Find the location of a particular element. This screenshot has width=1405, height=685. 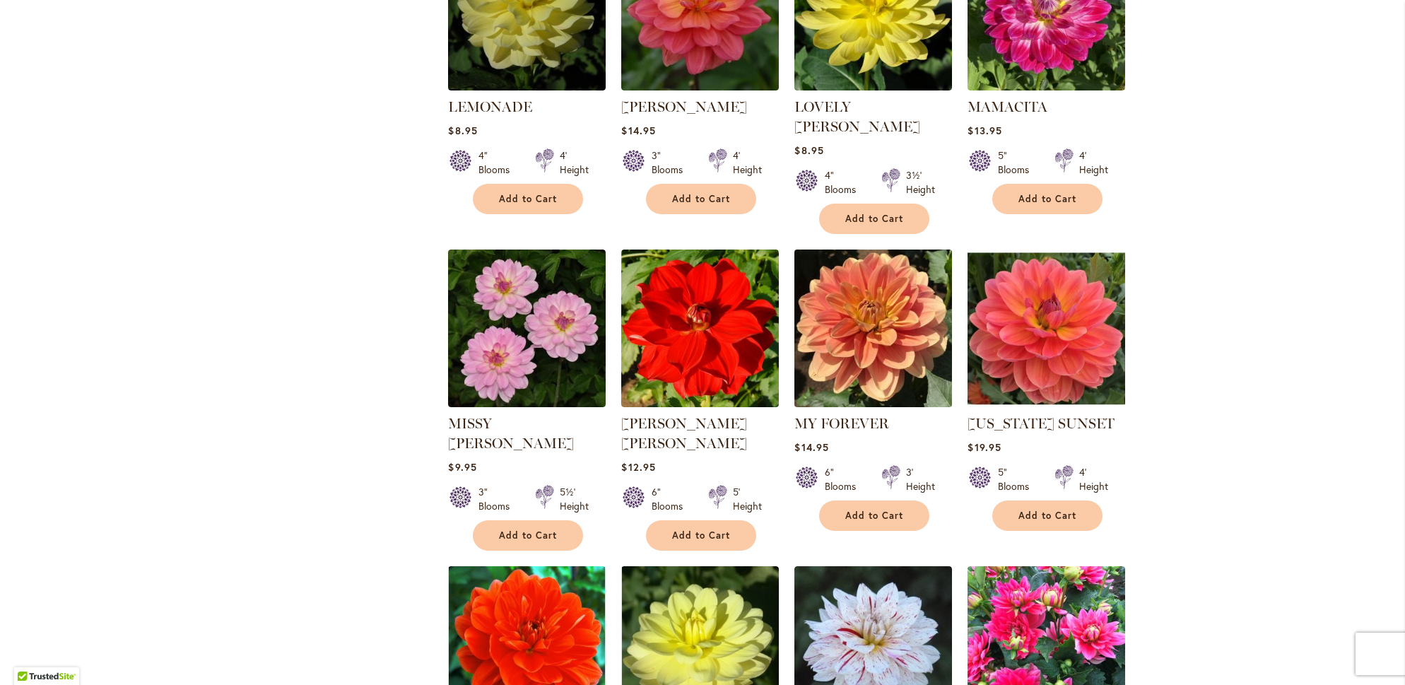

div: 5½' Height is located at coordinates (574, 499).